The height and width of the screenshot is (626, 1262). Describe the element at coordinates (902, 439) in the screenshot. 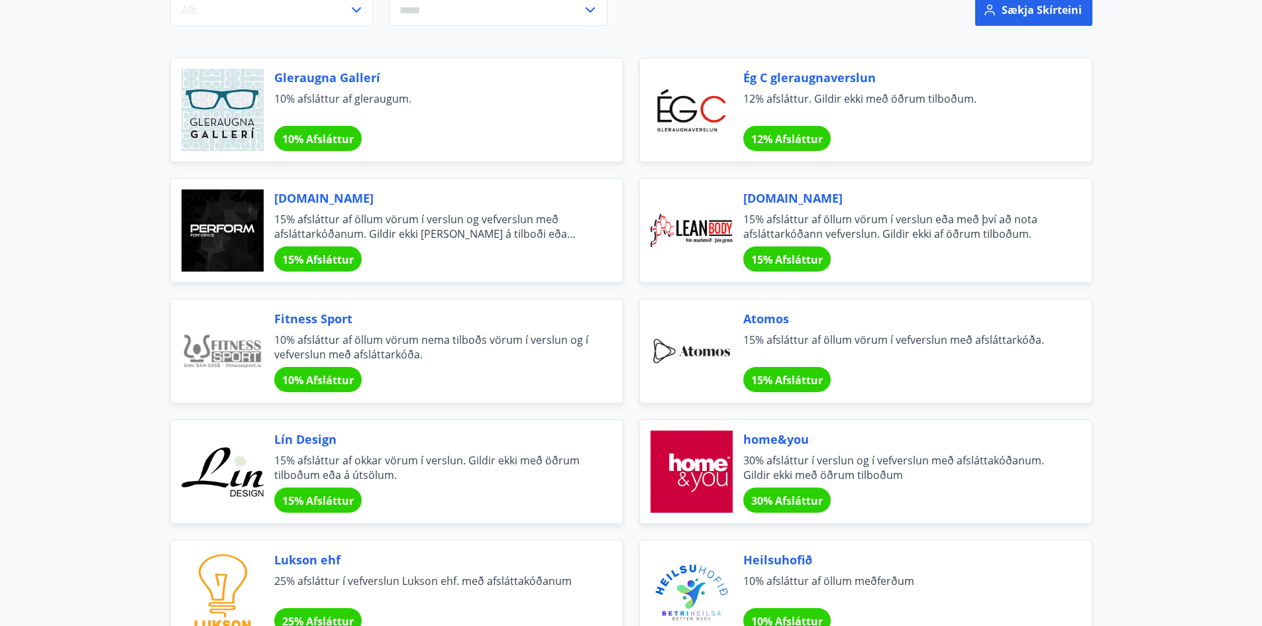

I see `span: home&you` at that location.